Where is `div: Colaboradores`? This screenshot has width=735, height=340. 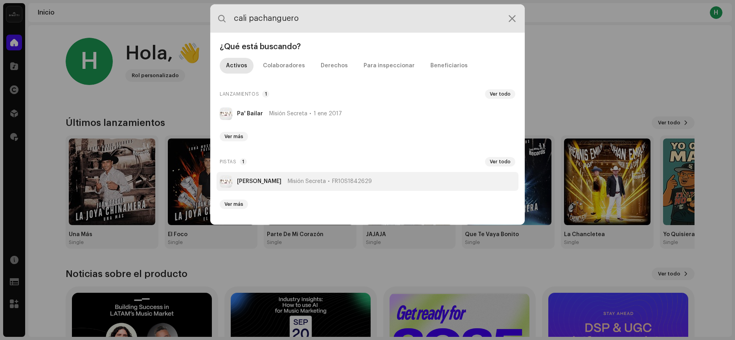
div: Colaboradores is located at coordinates (284, 66).